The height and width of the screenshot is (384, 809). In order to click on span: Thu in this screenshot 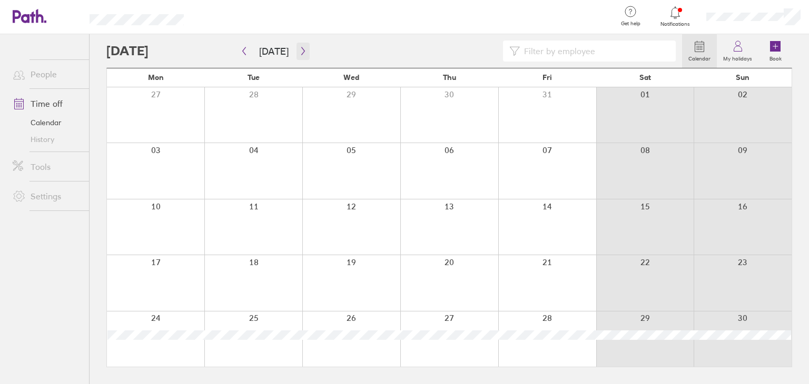, I will do `click(449, 77)`.